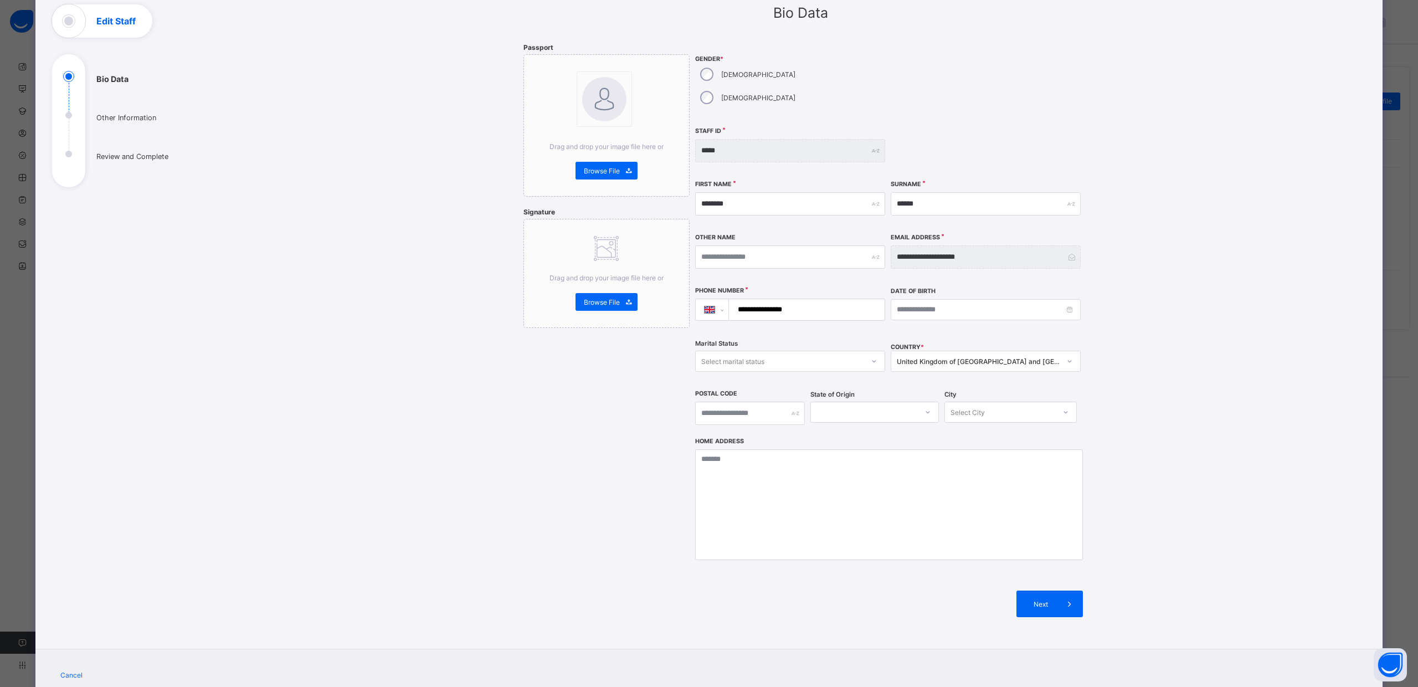 Image resolution: width=1418 pixels, height=687 pixels. I want to click on label: Surname, so click(905, 184).